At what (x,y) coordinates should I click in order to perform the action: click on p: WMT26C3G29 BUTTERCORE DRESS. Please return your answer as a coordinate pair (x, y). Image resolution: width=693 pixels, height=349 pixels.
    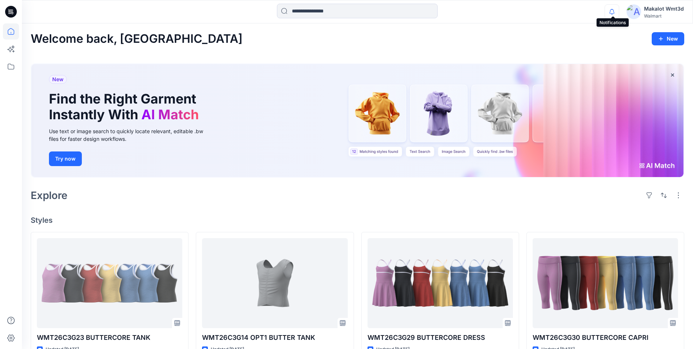
    Looking at the image, I should click on (440, 337).